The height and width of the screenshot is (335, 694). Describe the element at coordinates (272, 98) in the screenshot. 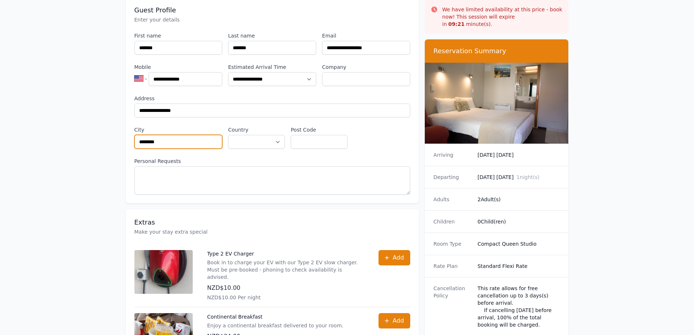

I see `label: Address` at that location.